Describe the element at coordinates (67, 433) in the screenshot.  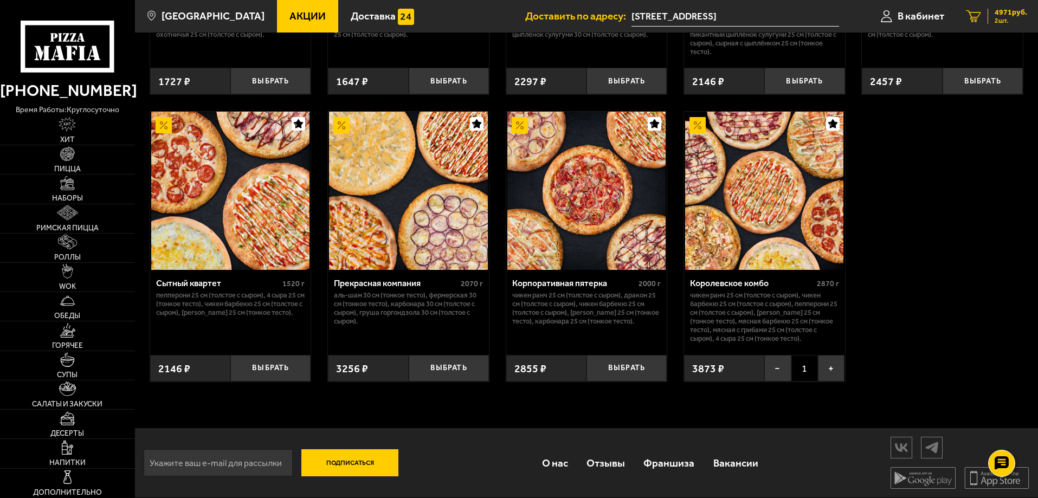
I see `span: Десерты` at that location.